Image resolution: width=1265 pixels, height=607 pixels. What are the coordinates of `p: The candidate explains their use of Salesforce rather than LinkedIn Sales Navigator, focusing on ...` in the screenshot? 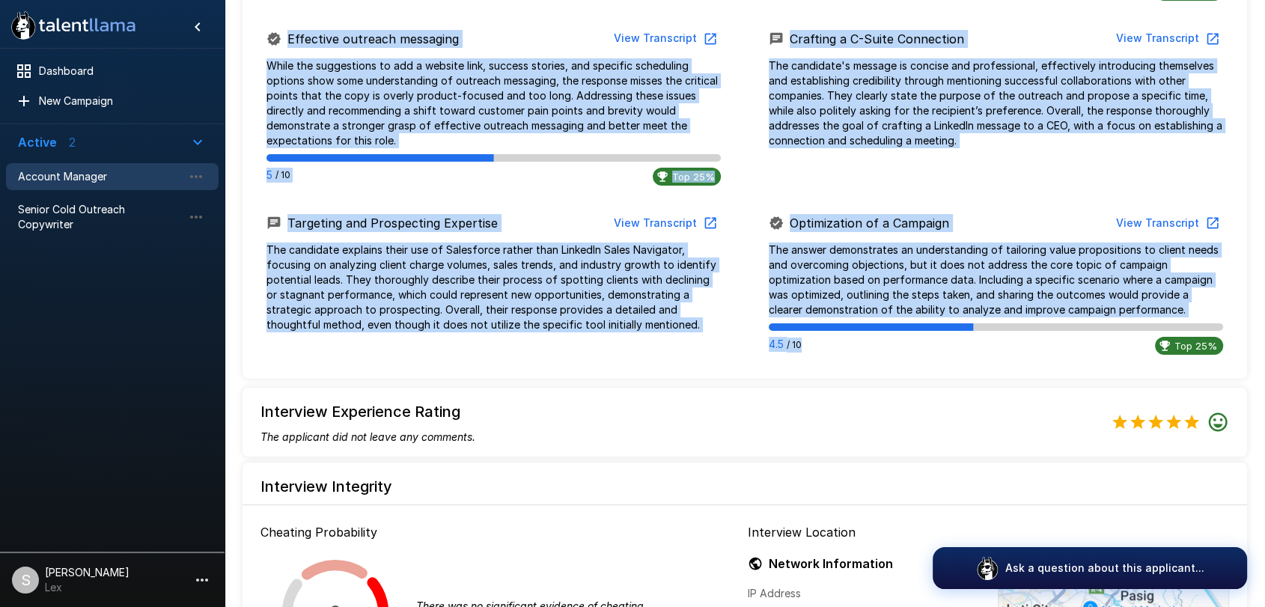 It's located at (493, 287).